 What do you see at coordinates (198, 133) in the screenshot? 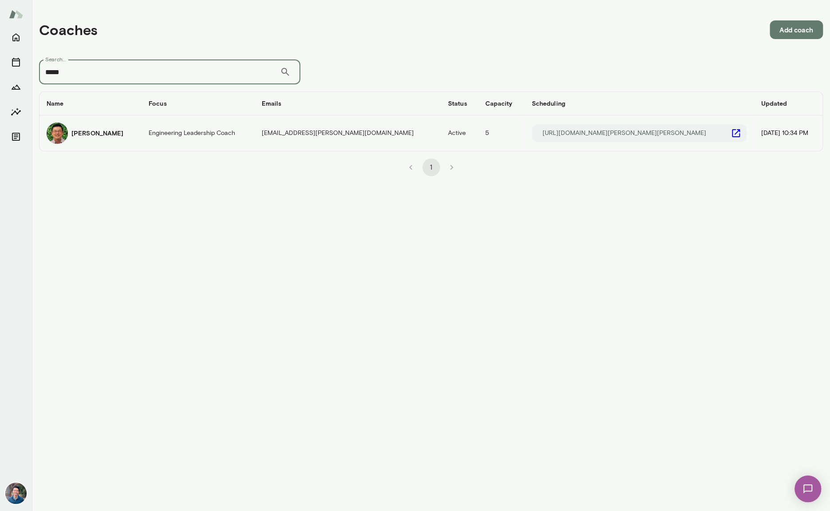
I see `td: Engineering Leadership Coach` at bounding box center [198, 133].